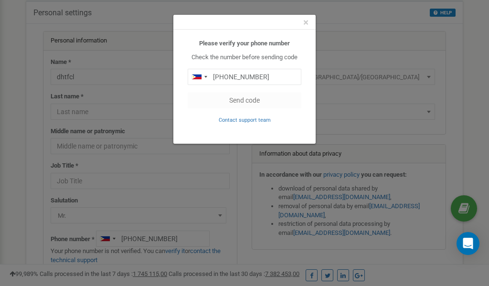  What do you see at coordinates (245, 43) in the screenshot?
I see `b: Please verify your phone number` at bounding box center [245, 43].